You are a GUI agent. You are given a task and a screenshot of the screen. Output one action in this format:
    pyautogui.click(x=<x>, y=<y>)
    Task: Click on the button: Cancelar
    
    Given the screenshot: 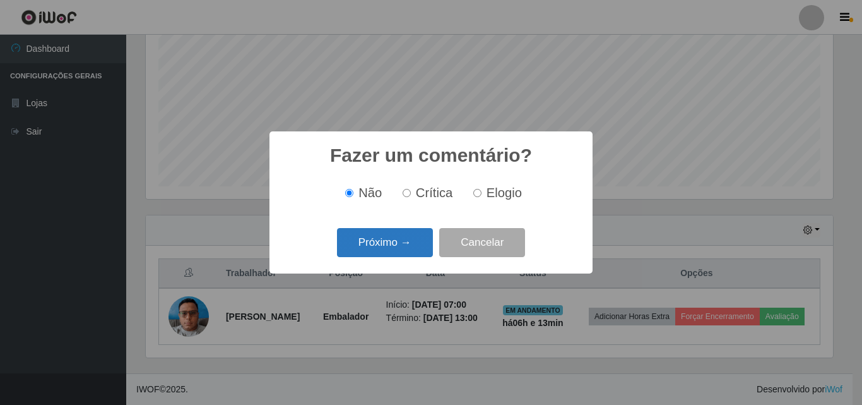 What is the action you would take?
    pyautogui.click(x=482, y=242)
    